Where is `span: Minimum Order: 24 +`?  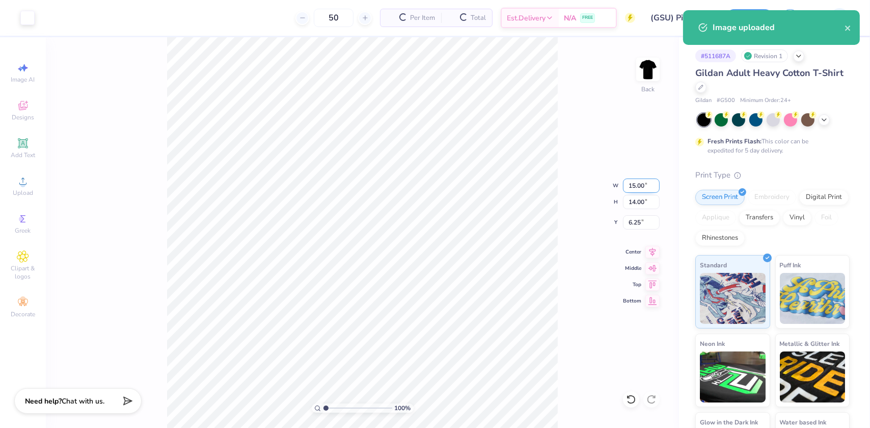
span: Minimum Order: 24 + is located at coordinates (766, 100).